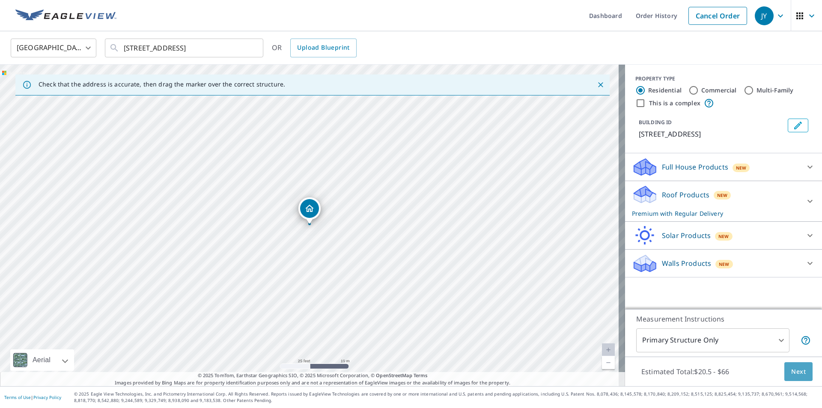  Describe the element at coordinates (394, 375) in the screenshot. I see `a: OpenStreetMap` at that location.